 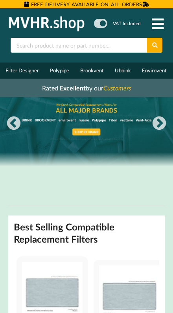 I want to click on a: VAT Included, so click(x=118, y=24).